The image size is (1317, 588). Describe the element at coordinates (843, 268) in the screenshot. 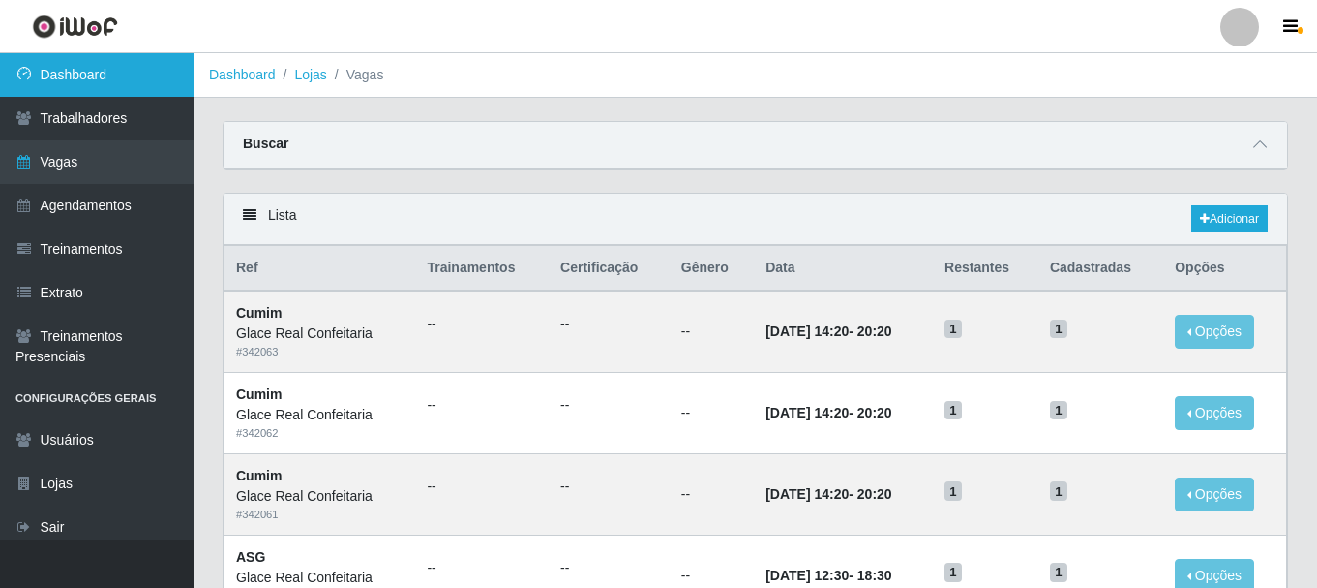

I see `th: Data` at that location.